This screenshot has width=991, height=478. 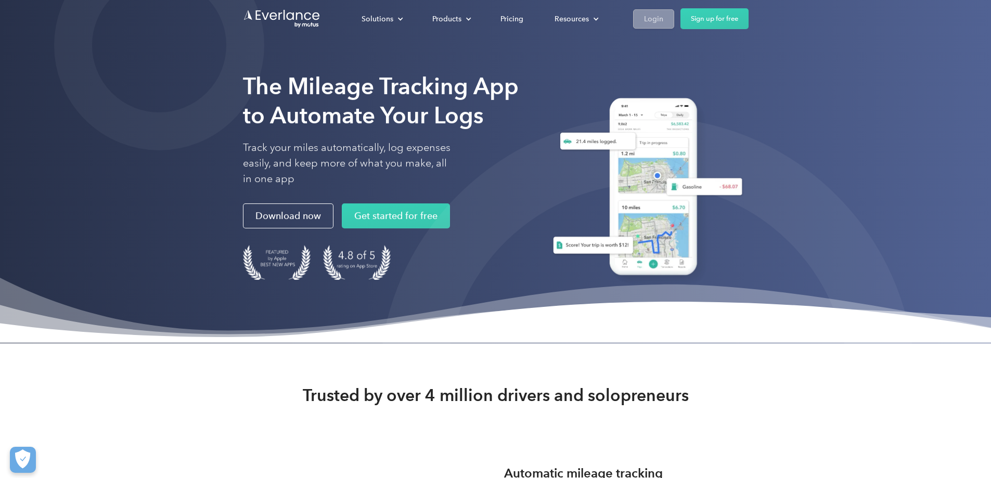 I want to click on img: Badge for Featured by Apple Best New Apps, so click(x=277, y=262).